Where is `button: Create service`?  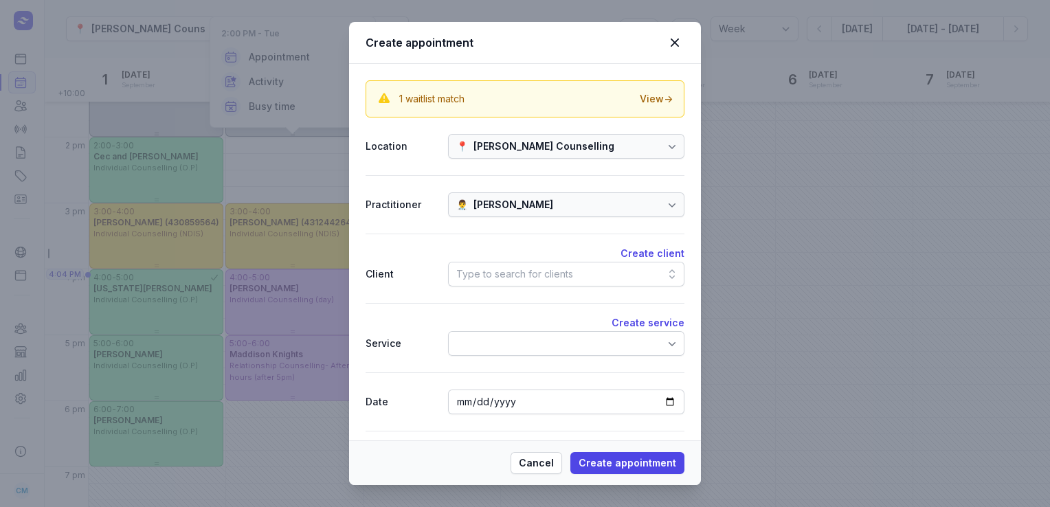 button: Create service is located at coordinates (648, 323).